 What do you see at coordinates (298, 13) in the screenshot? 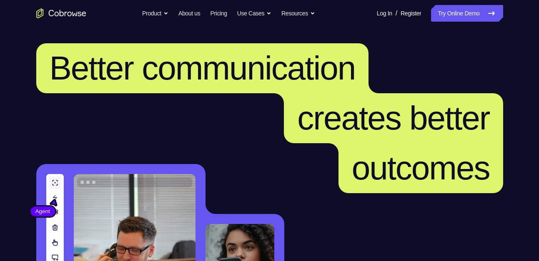
I see `button: Resources` at bounding box center [298, 13].